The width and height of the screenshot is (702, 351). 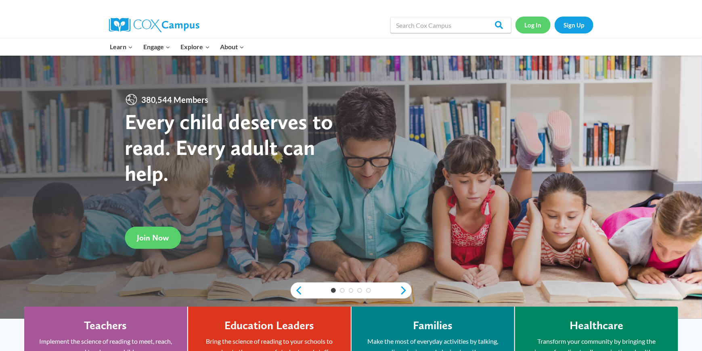 What do you see at coordinates (229, 147) in the screenshot?
I see `strong: Every child deserves to read. Every adult can help.` at bounding box center [229, 147].